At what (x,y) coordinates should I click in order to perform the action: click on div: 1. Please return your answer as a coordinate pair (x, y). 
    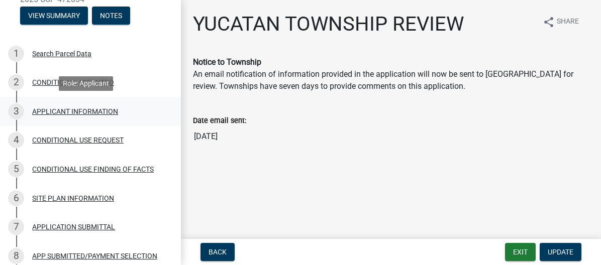
    Looking at the image, I should click on (16, 54).